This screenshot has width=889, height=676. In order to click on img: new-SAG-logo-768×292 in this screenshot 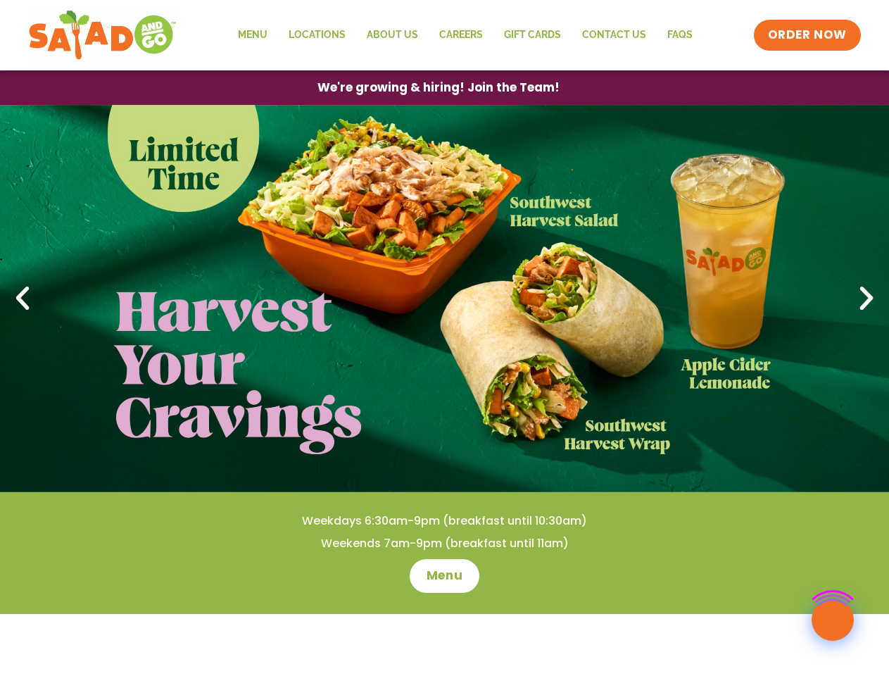, I will do `click(102, 35)`.